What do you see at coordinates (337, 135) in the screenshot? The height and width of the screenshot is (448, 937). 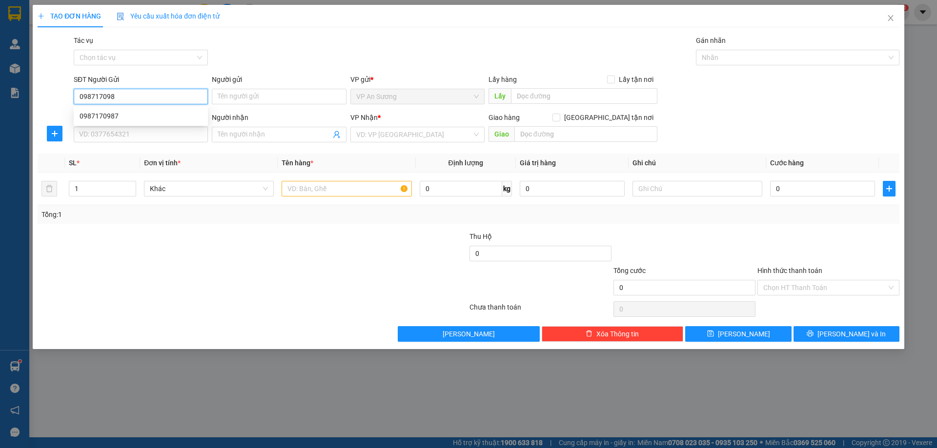 I see `span: user-add` at bounding box center [337, 135].